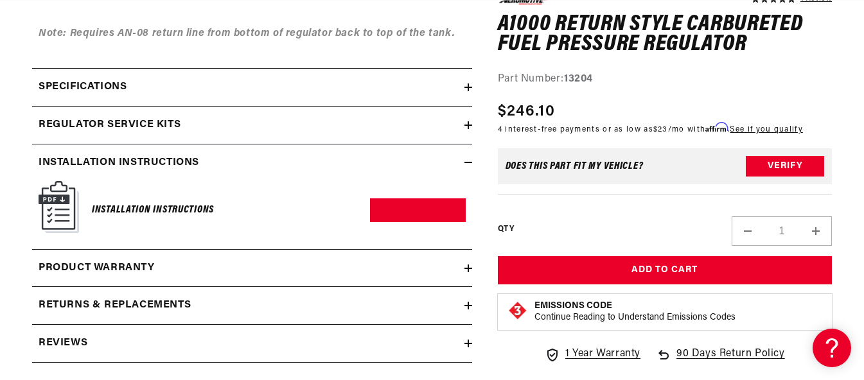  Describe the element at coordinates (526, 112) in the screenshot. I see `span: $246.10` at that location.